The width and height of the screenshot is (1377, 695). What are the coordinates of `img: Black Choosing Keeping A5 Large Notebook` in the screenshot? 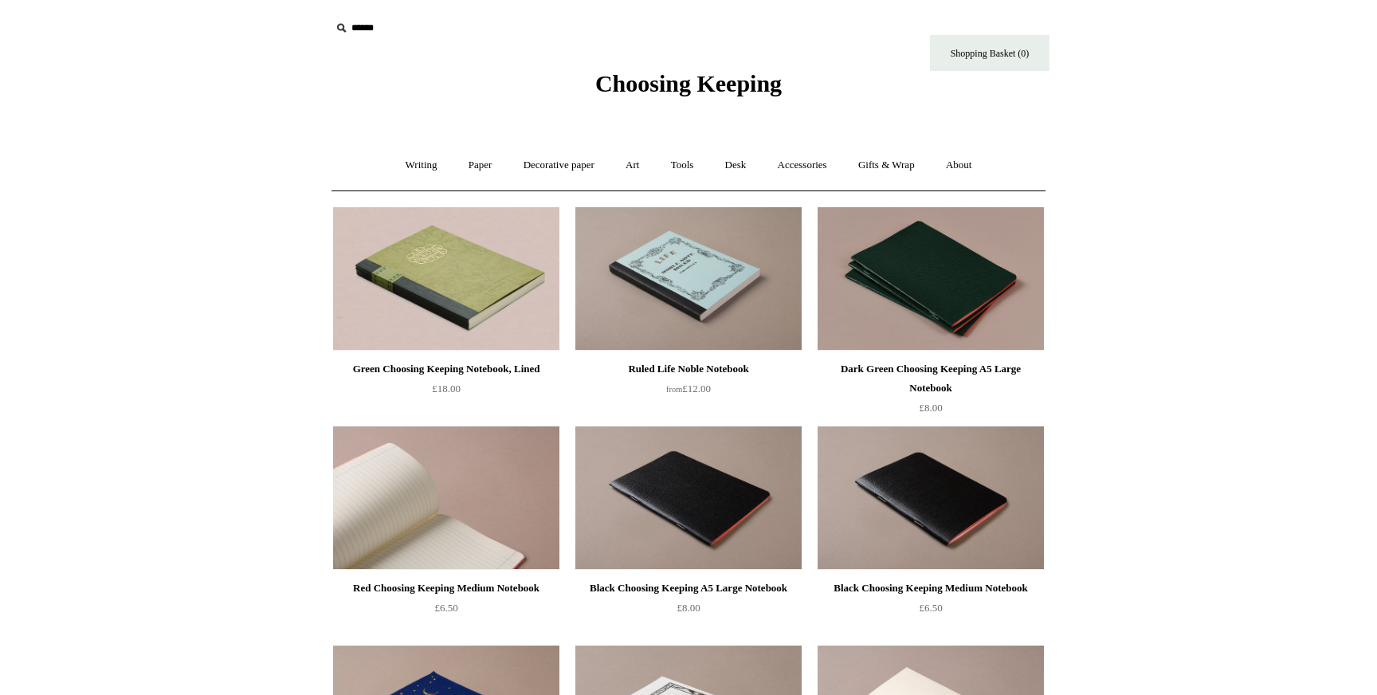 It's located at (688, 498).